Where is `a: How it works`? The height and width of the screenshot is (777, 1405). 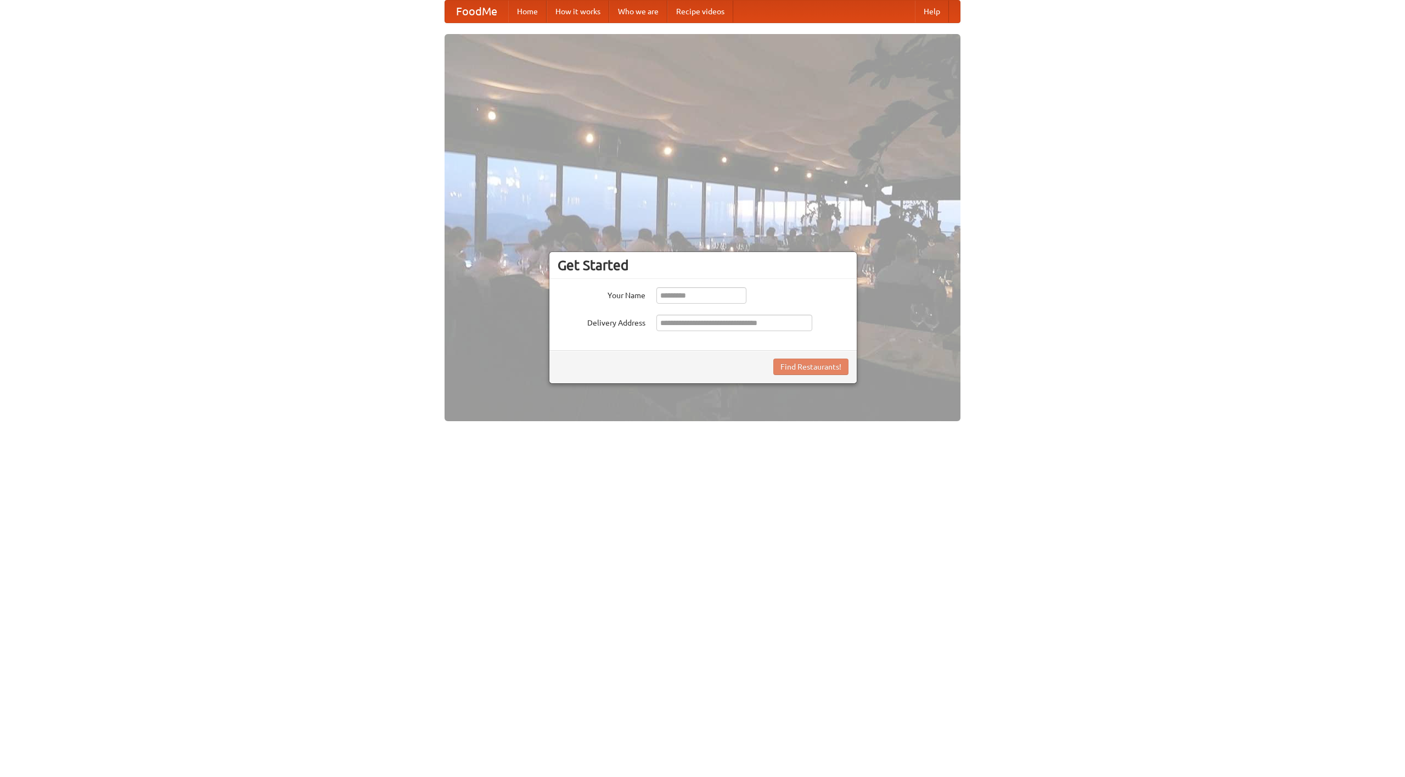 a: How it works is located at coordinates (578, 12).